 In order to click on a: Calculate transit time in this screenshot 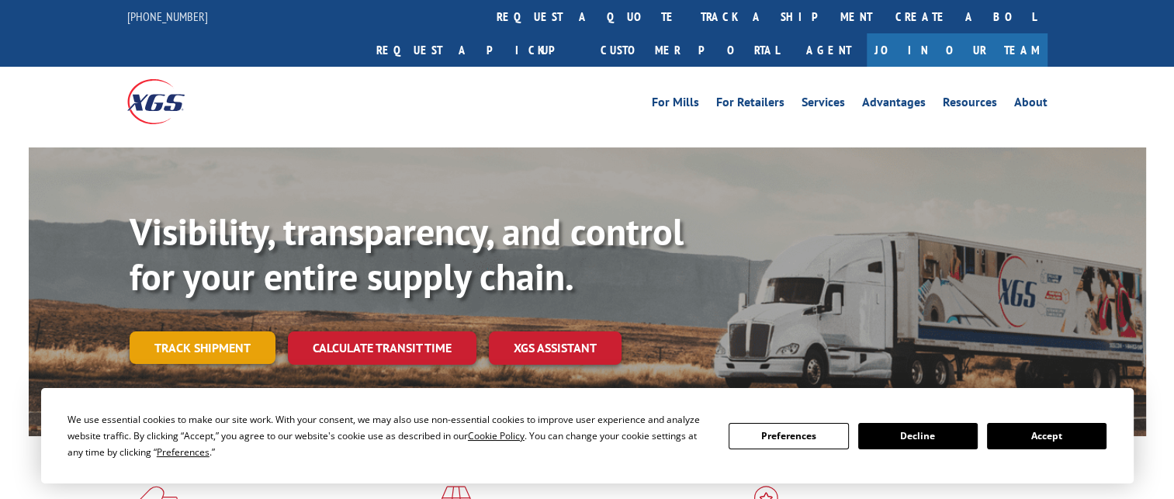, I will do `click(382, 348)`.